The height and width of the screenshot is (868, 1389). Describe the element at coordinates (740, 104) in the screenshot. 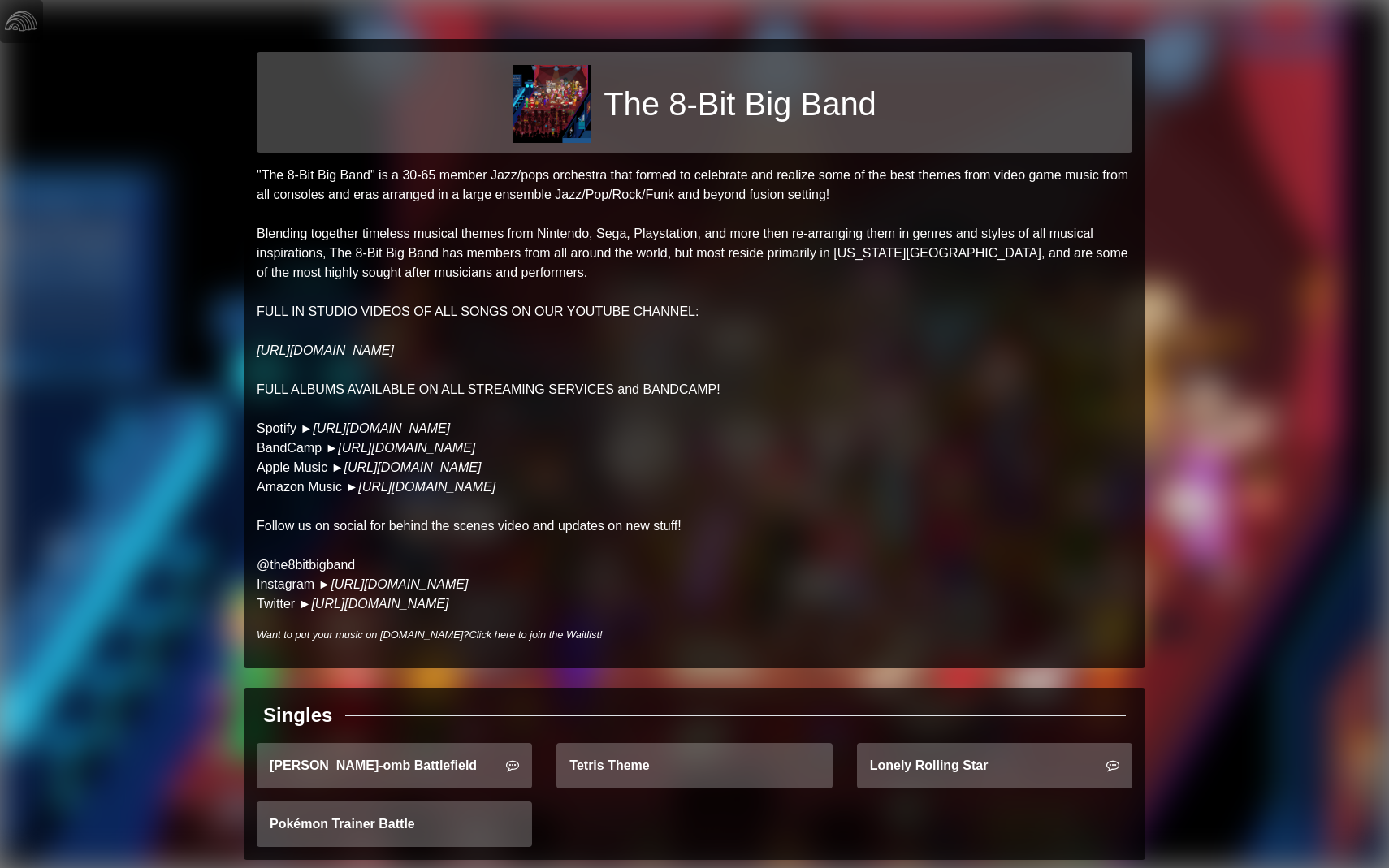

I see `h1: The 8-Bit Big Band` at that location.